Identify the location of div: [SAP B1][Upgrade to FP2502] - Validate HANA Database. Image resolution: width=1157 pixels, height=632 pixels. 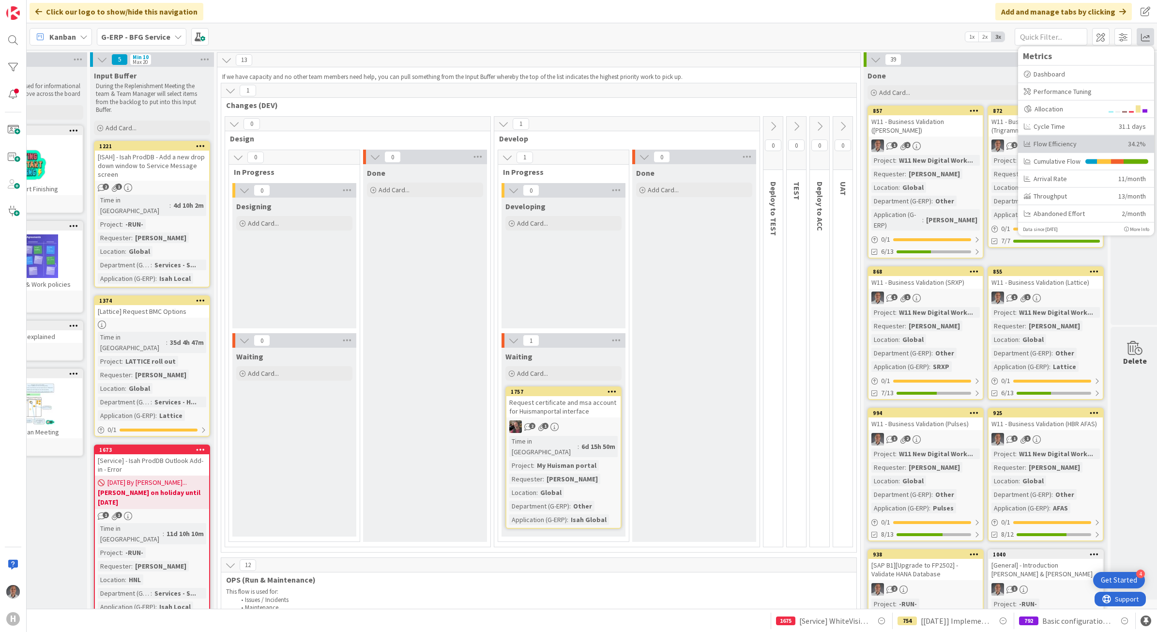
(925, 569).